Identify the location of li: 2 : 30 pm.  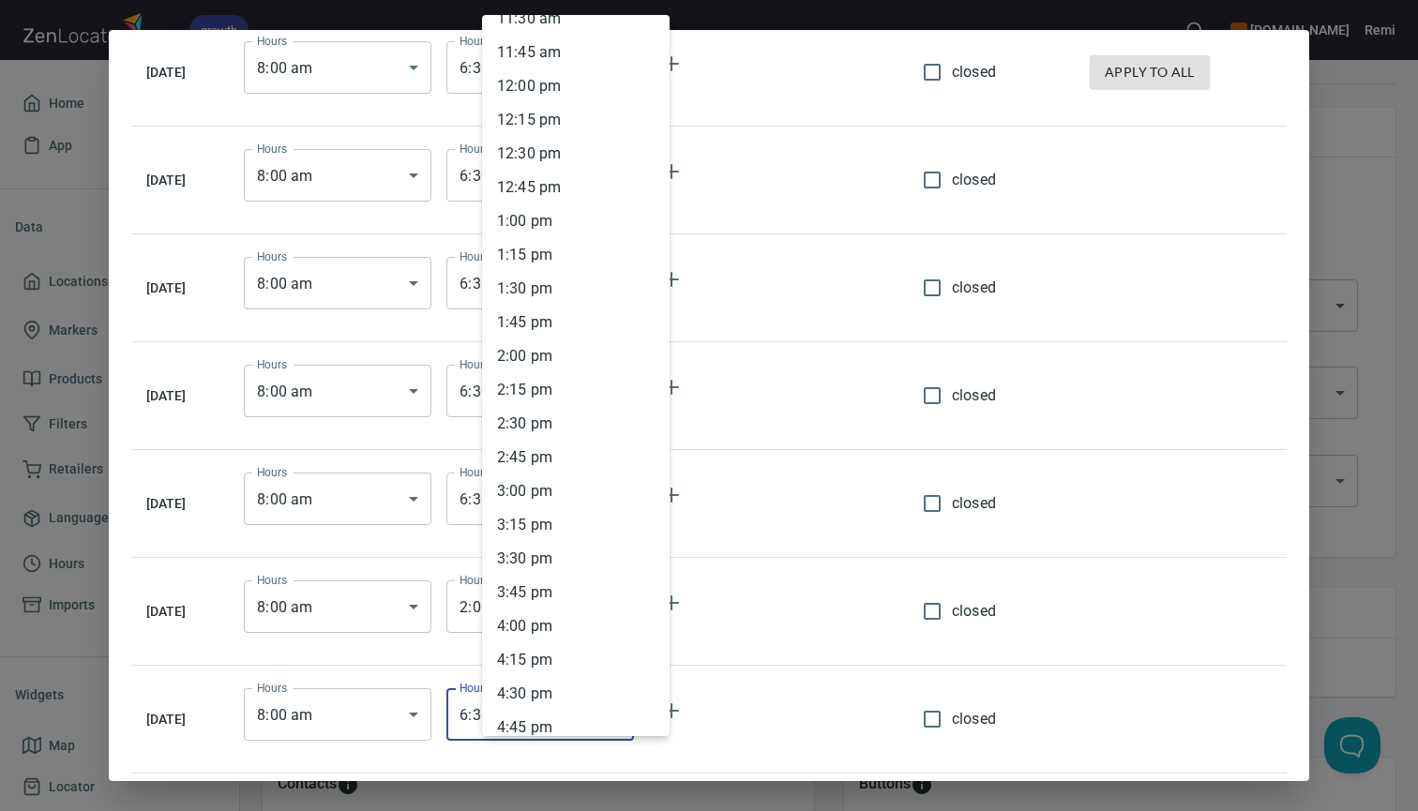
(576, 424).